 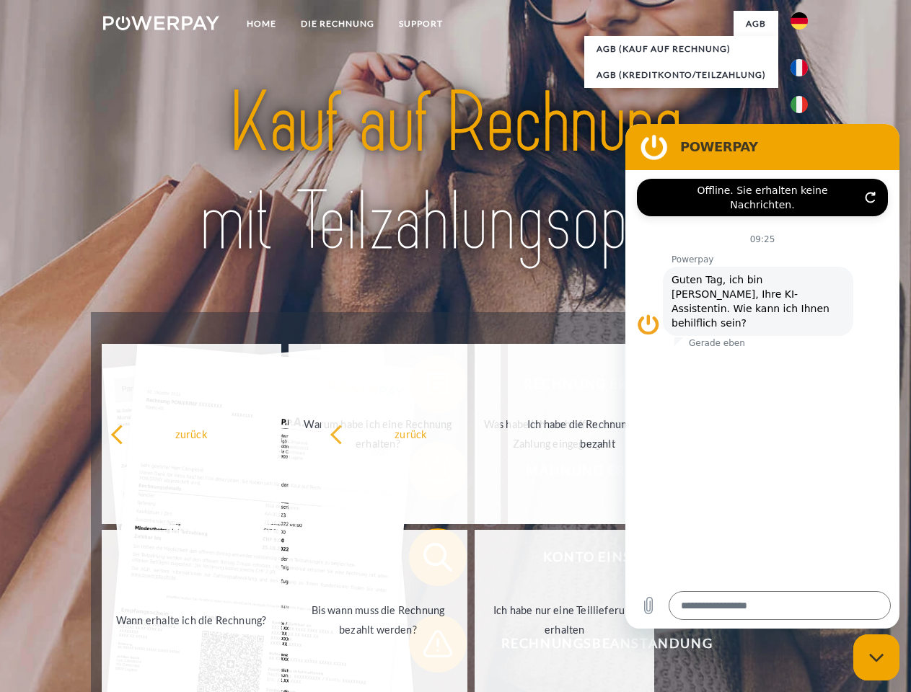 What do you see at coordinates (420, 24) in the screenshot?
I see `a: SUPPORT` at bounding box center [420, 24].